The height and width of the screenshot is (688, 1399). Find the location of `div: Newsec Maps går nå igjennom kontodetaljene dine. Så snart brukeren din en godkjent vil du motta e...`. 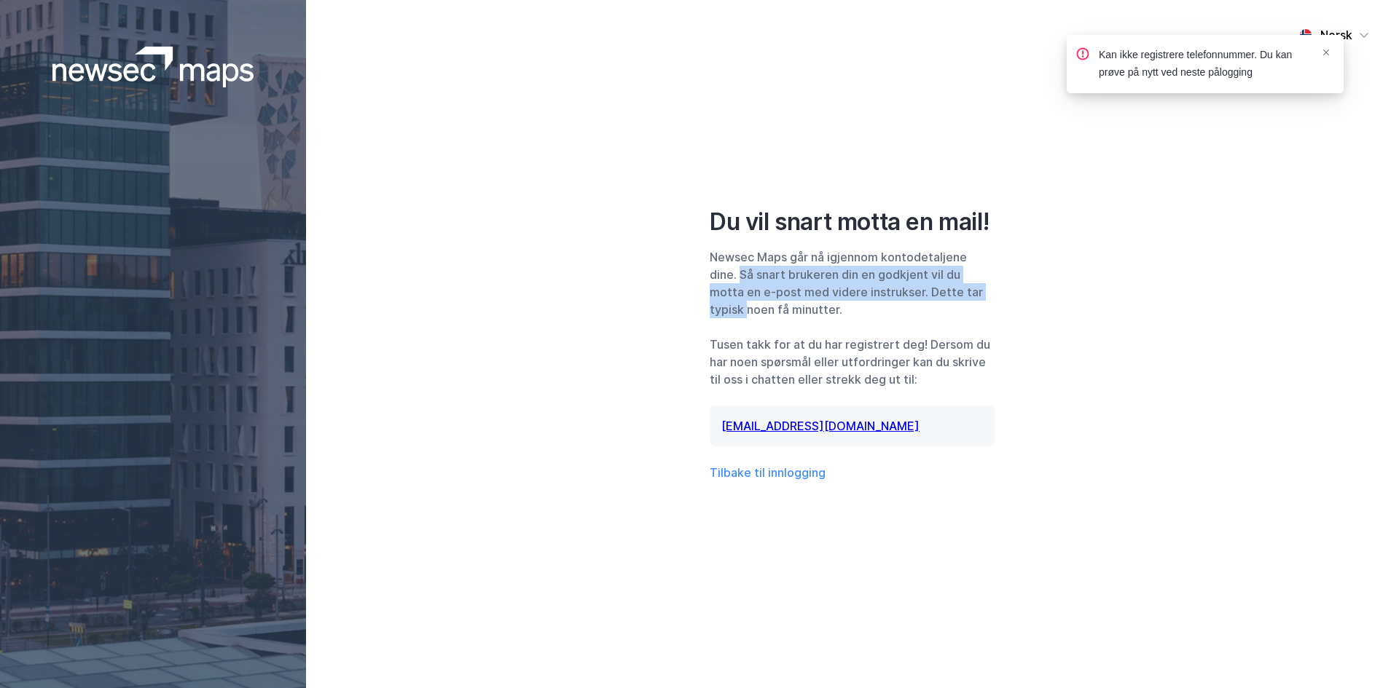

div: Newsec Maps går nå igjennom kontodetaljene dine. Så snart brukeren din en godkjent vil du motta e... is located at coordinates (852, 283).